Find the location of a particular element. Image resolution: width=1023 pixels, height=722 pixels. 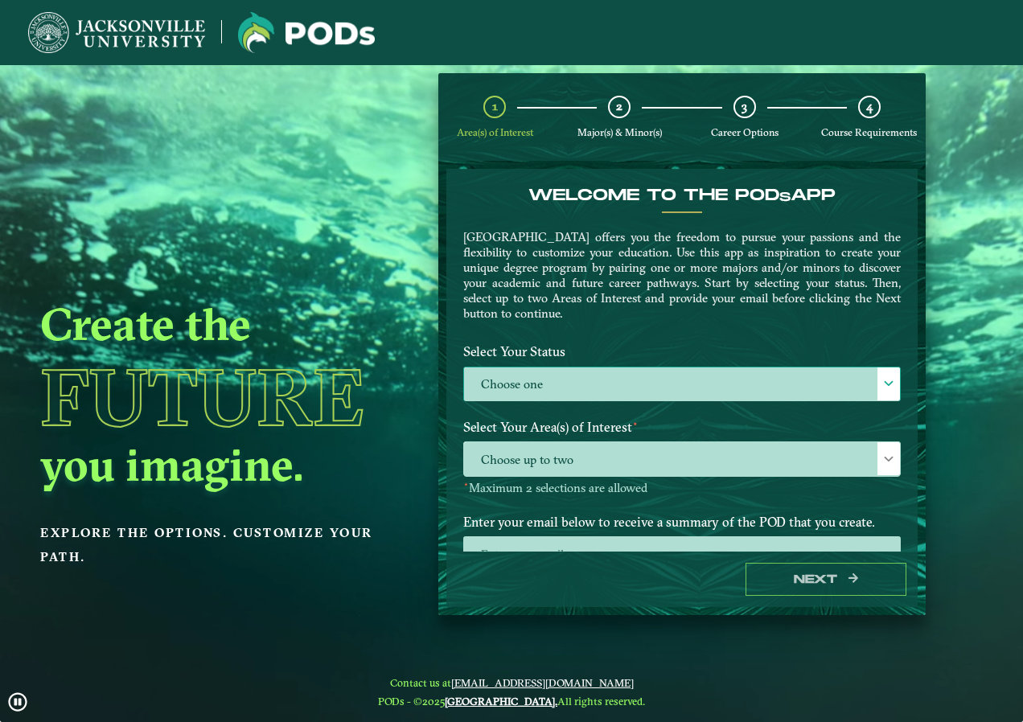

h1: Future is located at coordinates (220, 397).